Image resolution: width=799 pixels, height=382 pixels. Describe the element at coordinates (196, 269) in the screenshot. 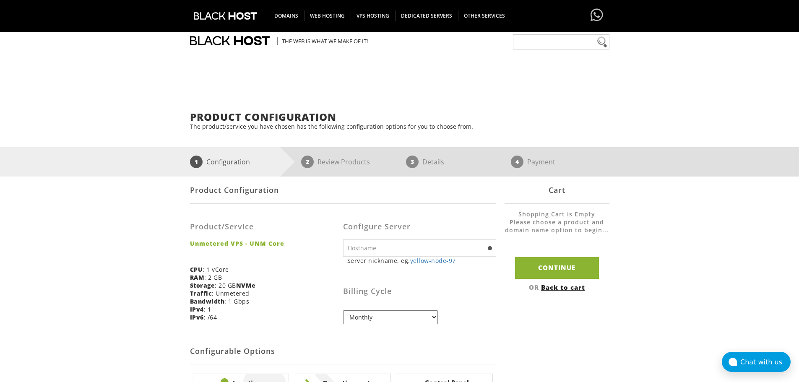

I see `b: CPU` at that location.